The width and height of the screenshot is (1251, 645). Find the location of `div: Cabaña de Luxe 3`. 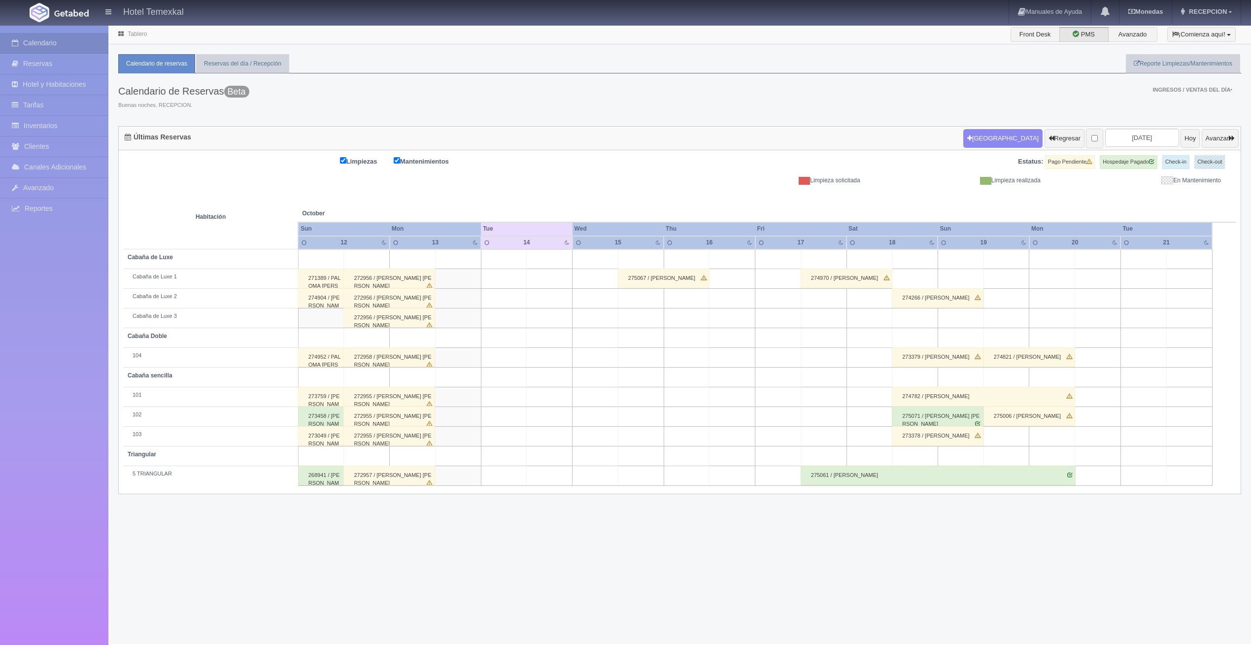

div: Cabaña de Luxe 3 is located at coordinates (211, 316).